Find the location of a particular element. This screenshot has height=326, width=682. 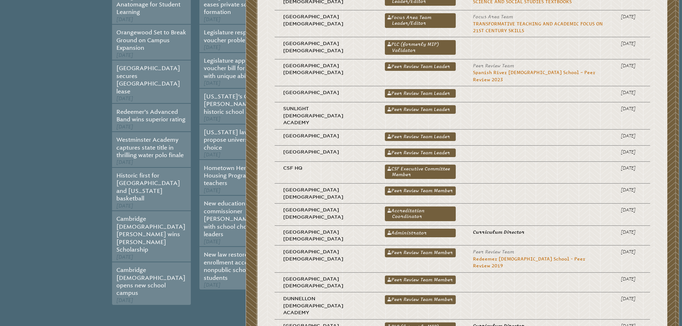

span: Focus Area Team is located at coordinates (493, 16).